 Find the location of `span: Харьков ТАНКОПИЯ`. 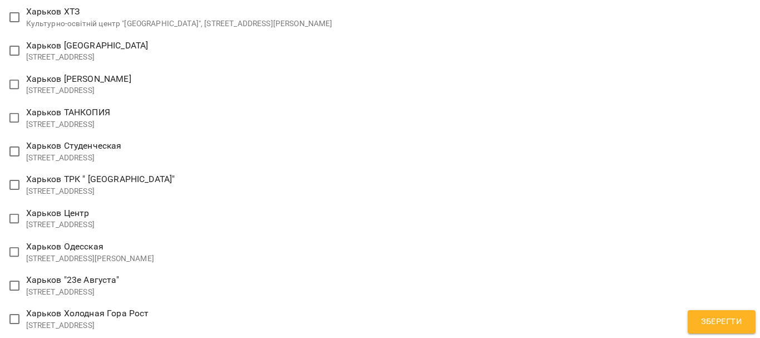

span: Харьков ТАНКОПИЯ is located at coordinates (68, 112).